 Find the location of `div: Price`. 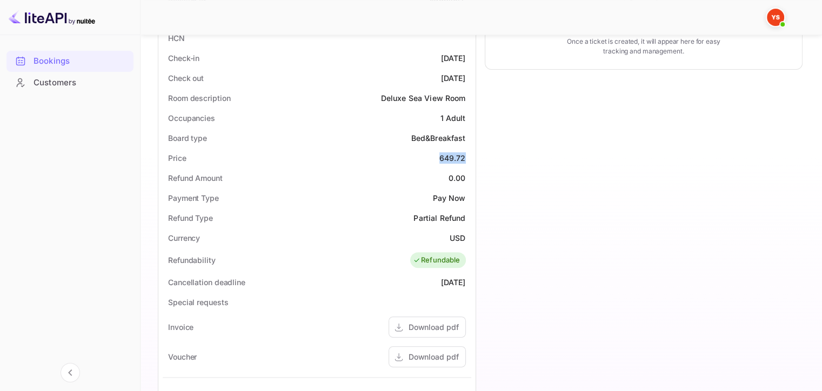

div: Price is located at coordinates (177, 158).